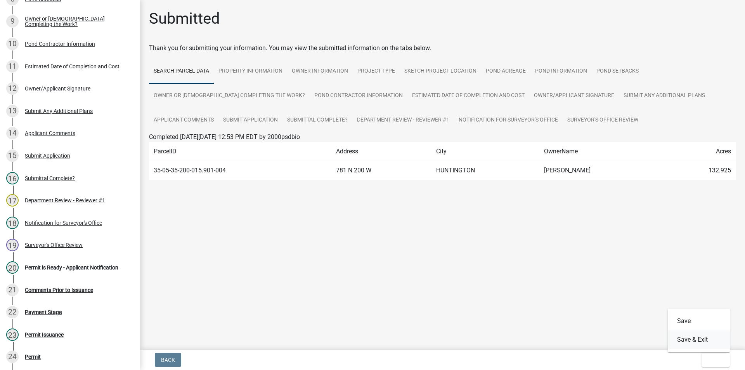 The image size is (745, 370). I want to click on div: Exit, so click(699, 330).